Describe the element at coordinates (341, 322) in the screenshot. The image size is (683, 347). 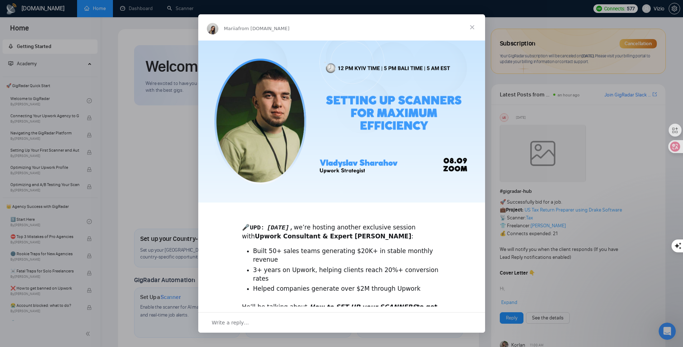
I see `div: Open conversation and reply` at that location.